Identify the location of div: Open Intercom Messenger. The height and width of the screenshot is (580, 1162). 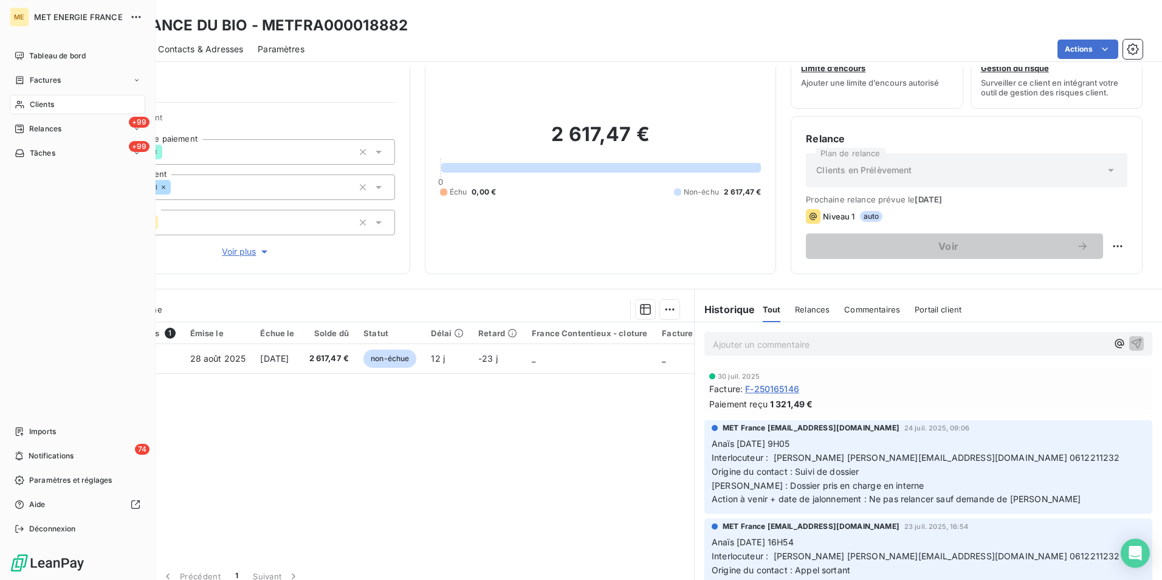
(1136, 553).